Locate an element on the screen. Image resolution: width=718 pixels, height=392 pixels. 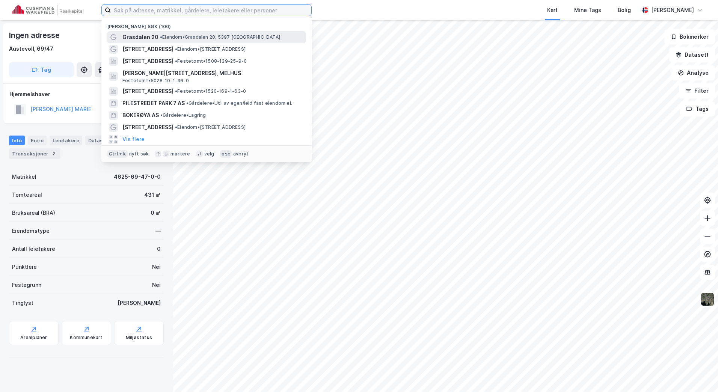
span: Festetomt • 1520-169-1-63-0 is located at coordinates (210, 91).